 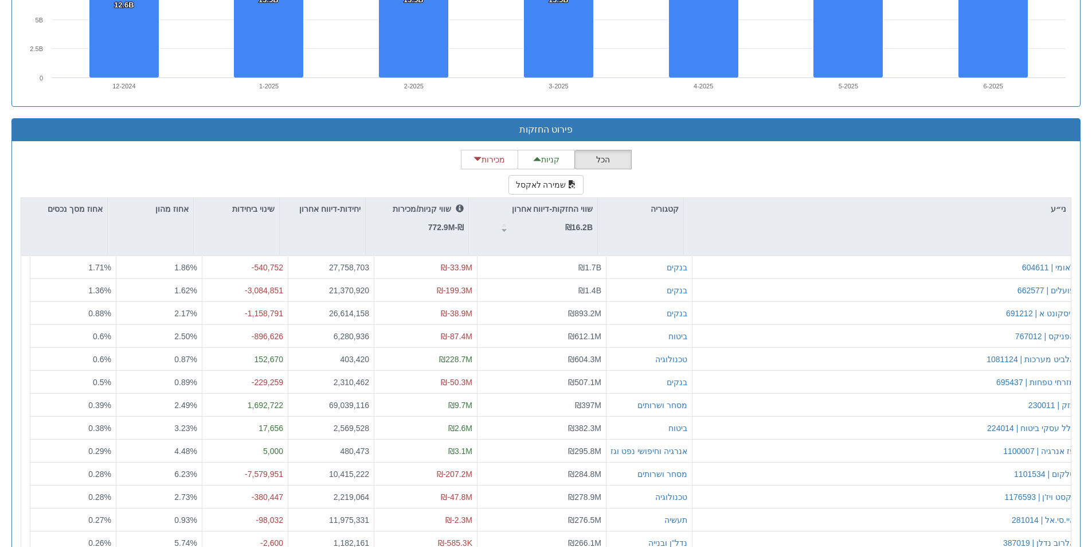 What do you see at coordinates (585, 381) in the screenshot?
I see `span: ₪507.1M` at bounding box center [585, 381].